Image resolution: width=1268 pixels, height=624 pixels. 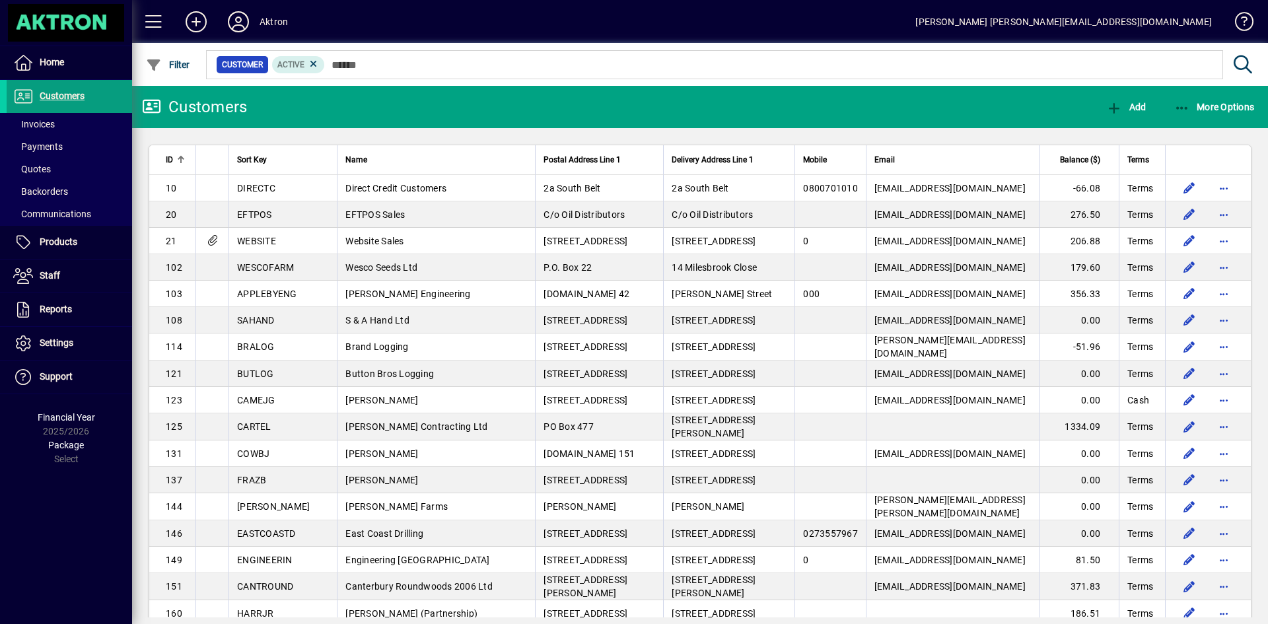 I want to click on span: Filter, so click(x=168, y=65).